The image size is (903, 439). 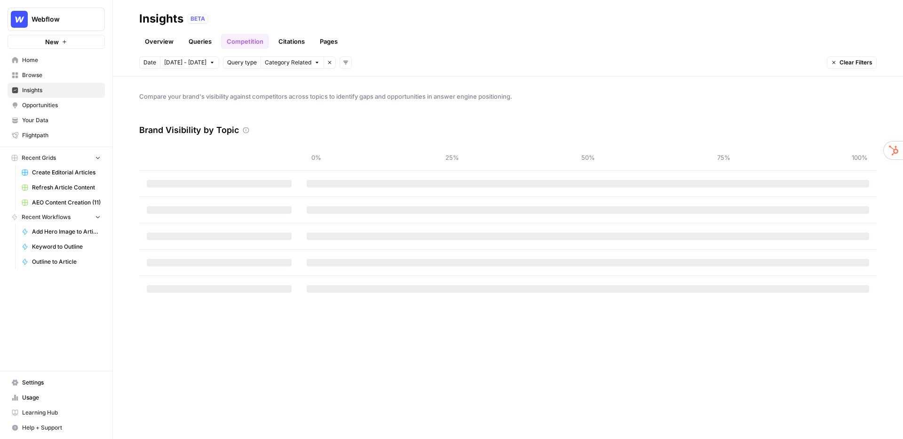 What do you see at coordinates (56, 135) in the screenshot?
I see `a: Flightpath` at bounding box center [56, 135].